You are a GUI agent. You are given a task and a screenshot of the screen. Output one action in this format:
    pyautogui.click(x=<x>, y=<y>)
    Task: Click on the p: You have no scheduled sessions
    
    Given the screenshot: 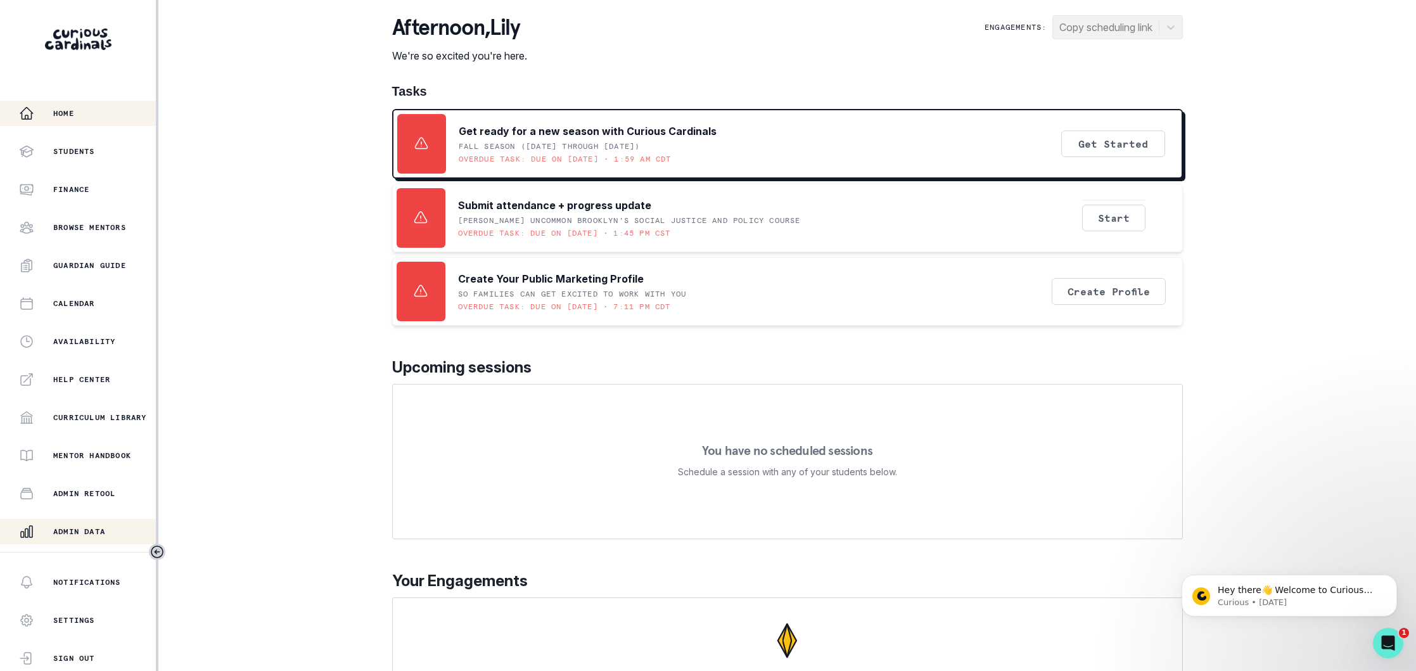 What is the action you would take?
    pyautogui.click(x=787, y=451)
    